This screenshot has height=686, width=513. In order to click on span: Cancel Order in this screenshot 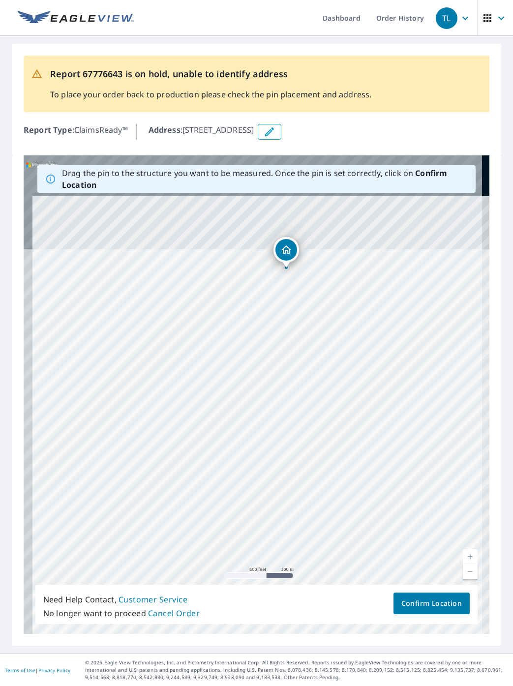, I will do `click(174, 613)`.